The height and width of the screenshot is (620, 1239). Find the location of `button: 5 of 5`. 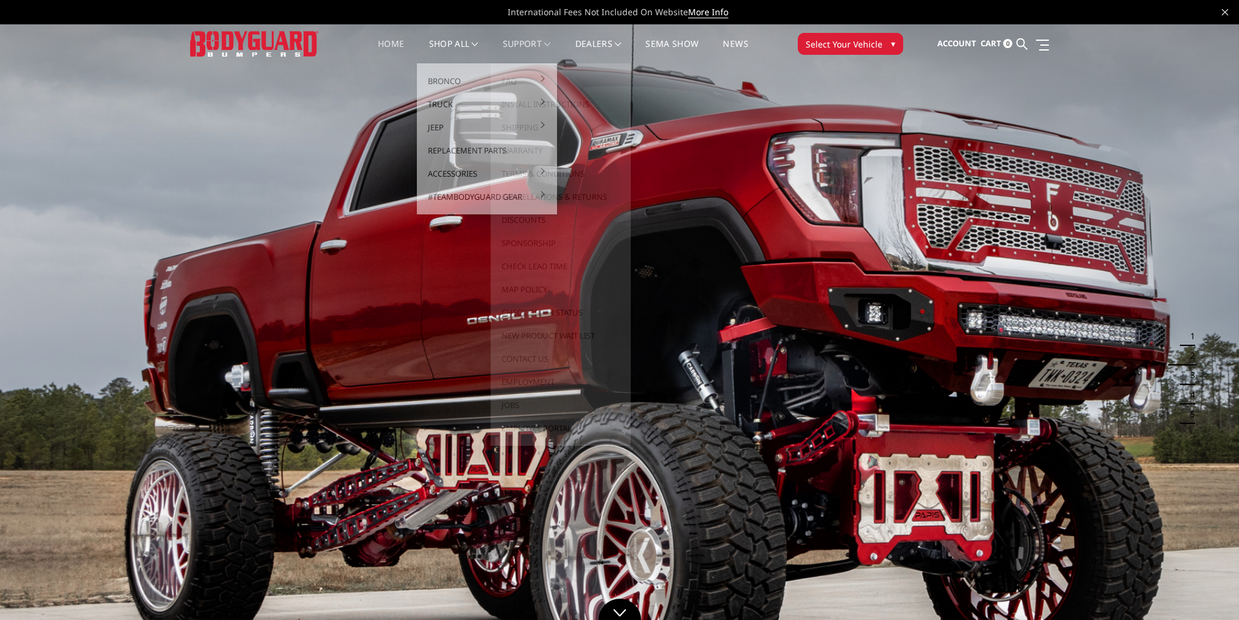

button: 5 of 5 is located at coordinates (1189, 414).